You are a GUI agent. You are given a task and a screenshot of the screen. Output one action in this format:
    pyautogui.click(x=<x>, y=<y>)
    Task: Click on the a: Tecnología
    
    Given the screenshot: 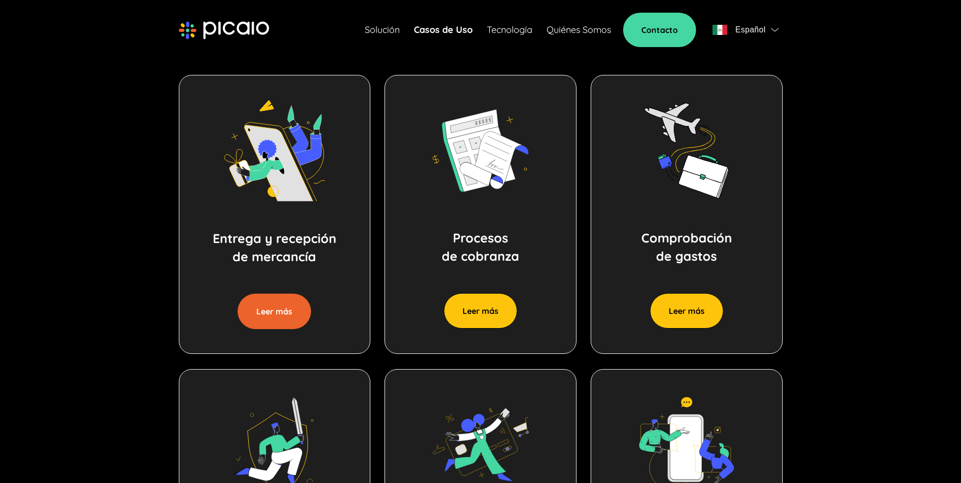 What is the action you would take?
    pyautogui.click(x=509, y=30)
    